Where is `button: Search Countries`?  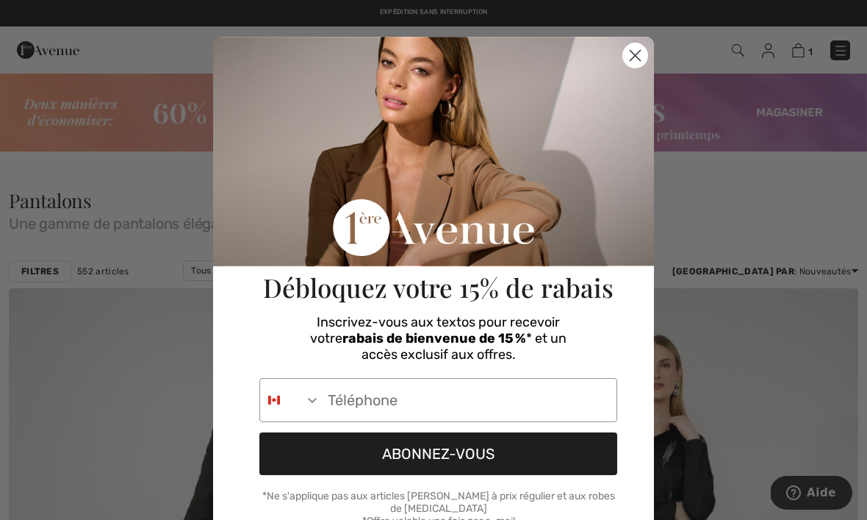
button: Search Countries is located at coordinates (290, 400).